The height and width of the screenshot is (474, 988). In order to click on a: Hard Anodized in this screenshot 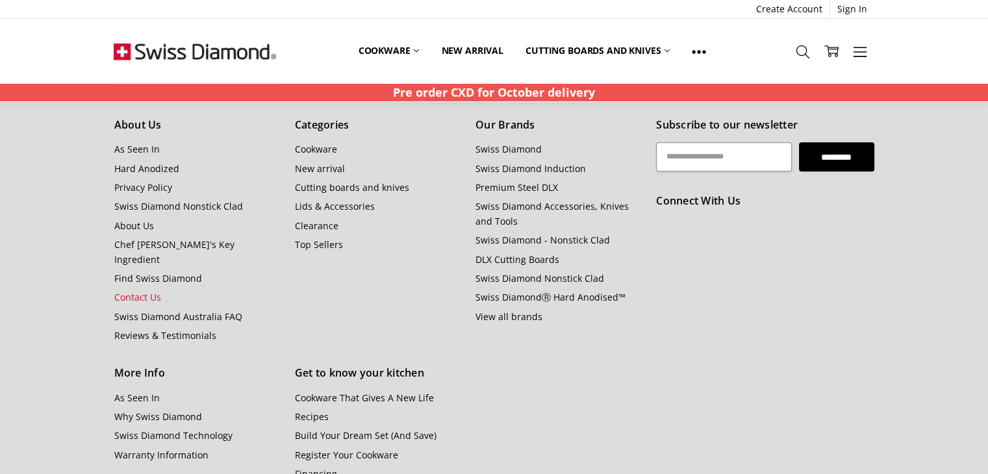, I will do `click(146, 168)`.